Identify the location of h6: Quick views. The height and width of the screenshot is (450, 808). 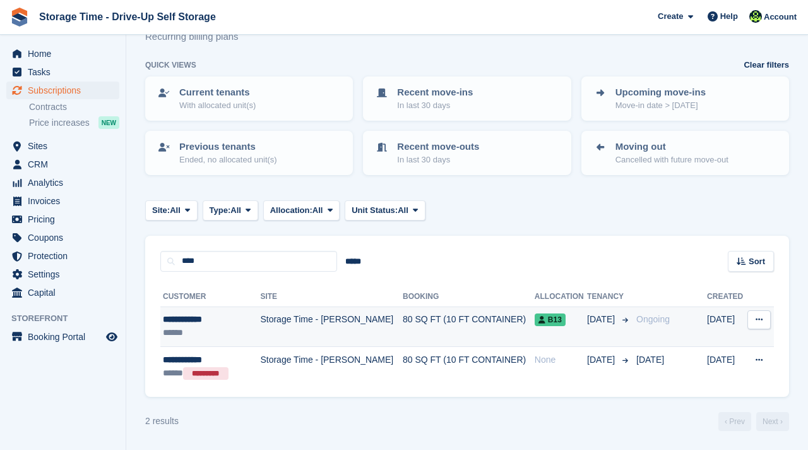
(171, 65).